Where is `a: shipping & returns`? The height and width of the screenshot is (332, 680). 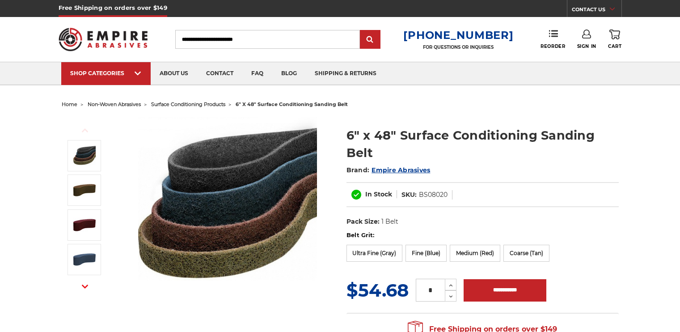 a: shipping & returns is located at coordinates (346, 73).